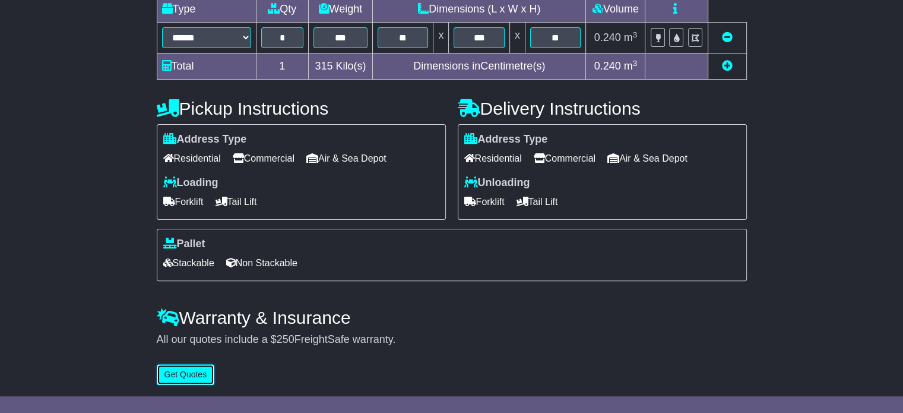 This screenshot has width=903, height=413. I want to click on span: 315, so click(324, 66).